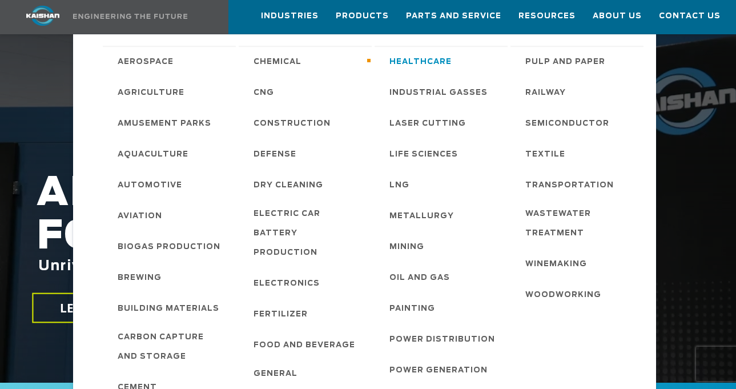  What do you see at coordinates (307, 61) in the screenshot?
I see `a: Chemical` at bounding box center [307, 61].